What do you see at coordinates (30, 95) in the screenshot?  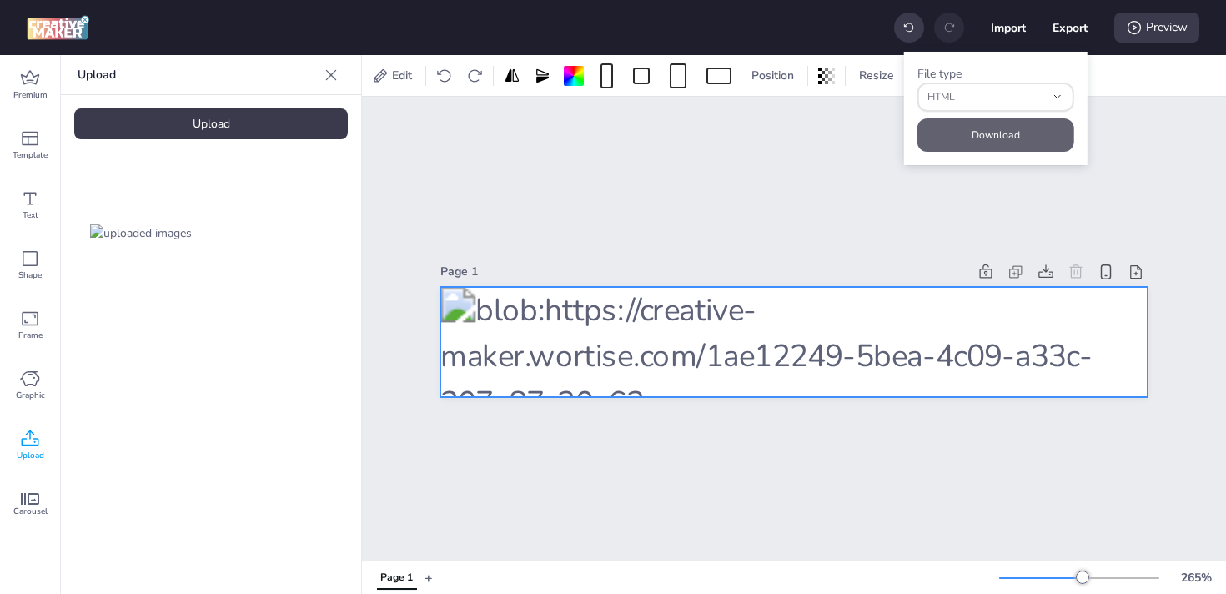 I see `span: Premium` at bounding box center [30, 95].